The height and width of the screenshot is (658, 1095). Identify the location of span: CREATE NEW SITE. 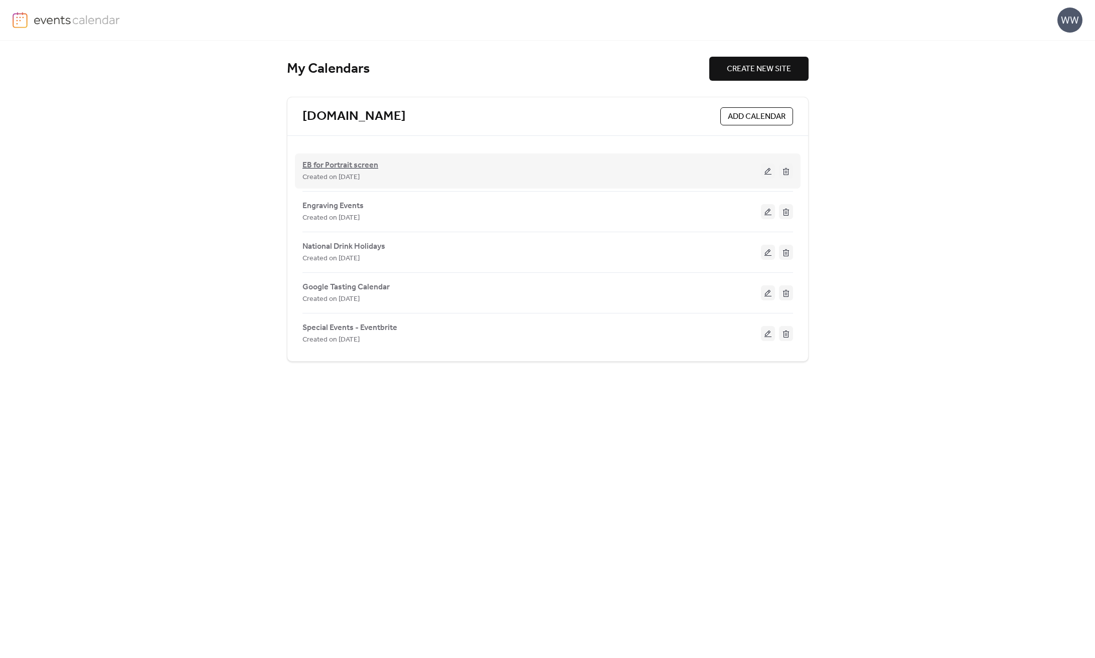
(759, 69).